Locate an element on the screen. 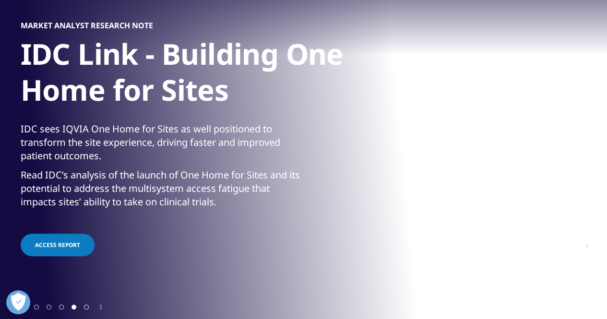 The height and width of the screenshot is (319, 607). p: IDC sees IQVIA One Home for Sites as well positioned to transform the site experience, driving fa... is located at coordinates (161, 145).